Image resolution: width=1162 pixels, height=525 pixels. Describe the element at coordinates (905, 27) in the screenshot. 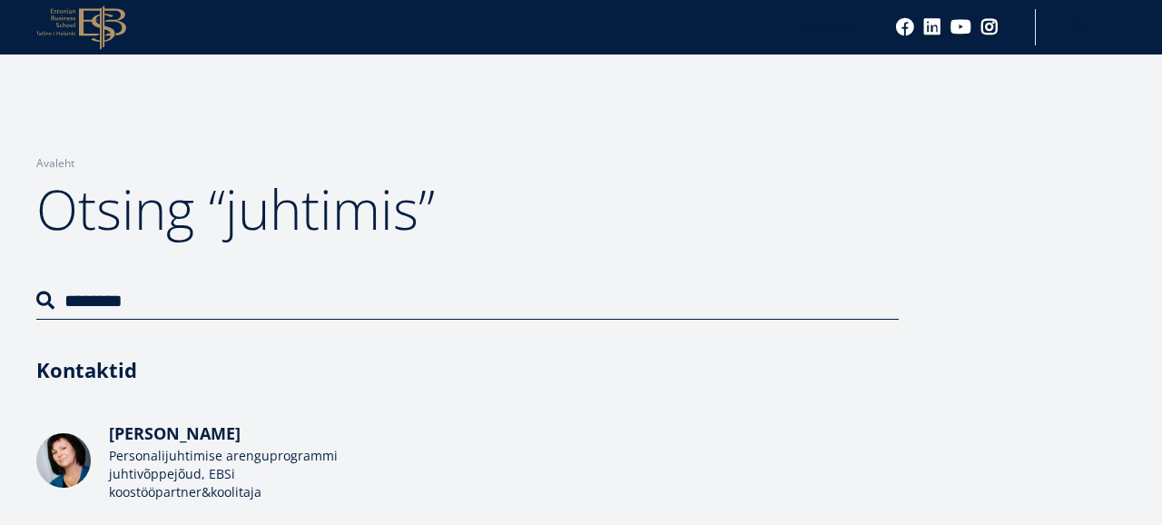

I see `a: Facebook` at that location.